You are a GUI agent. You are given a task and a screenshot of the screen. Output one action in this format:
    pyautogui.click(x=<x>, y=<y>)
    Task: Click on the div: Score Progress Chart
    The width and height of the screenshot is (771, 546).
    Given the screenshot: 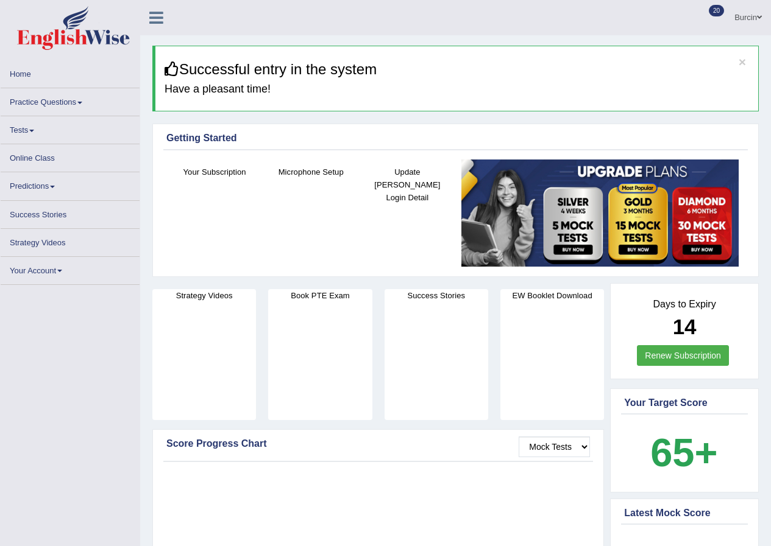 What is the action you would take?
    pyautogui.click(x=378, y=444)
    